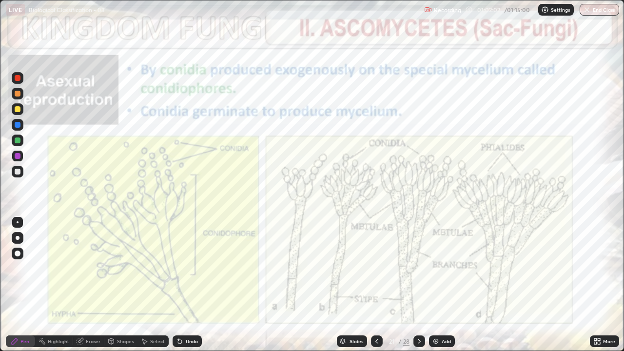  Describe the element at coordinates (446, 341) in the screenshot. I see `div: Add` at that location.